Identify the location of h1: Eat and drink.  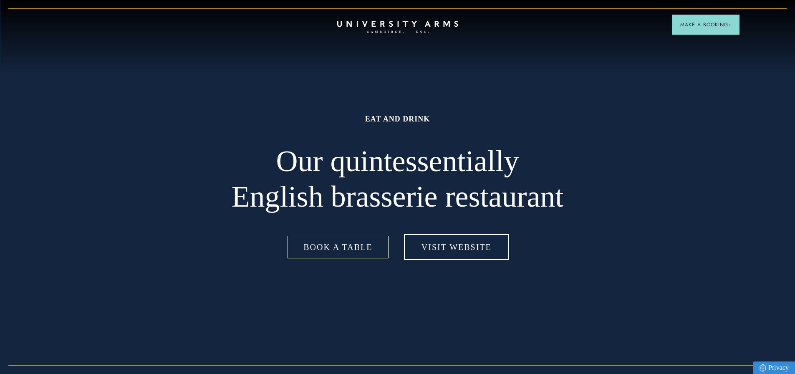
(398, 119).